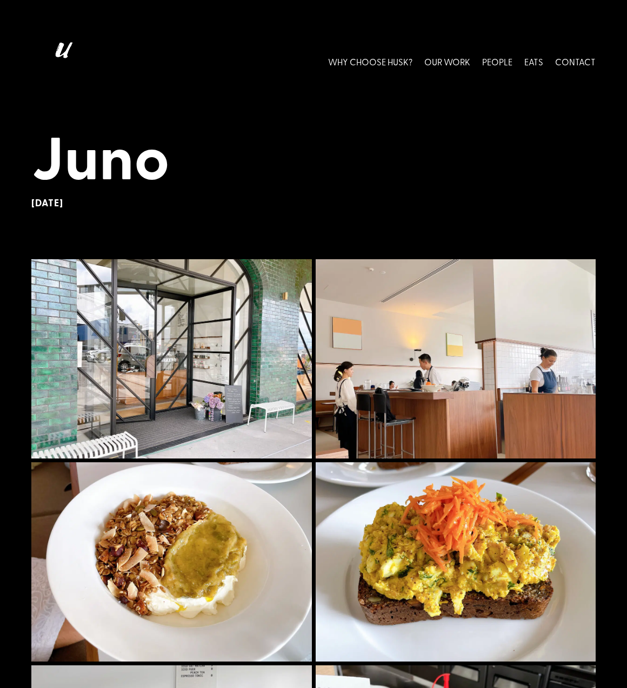 The width and height of the screenshot is (627, 688). Describe the element at coordinates (370, 62) in the screenshot. I see `a: WHY CHOOSE HUSK?` at that location.